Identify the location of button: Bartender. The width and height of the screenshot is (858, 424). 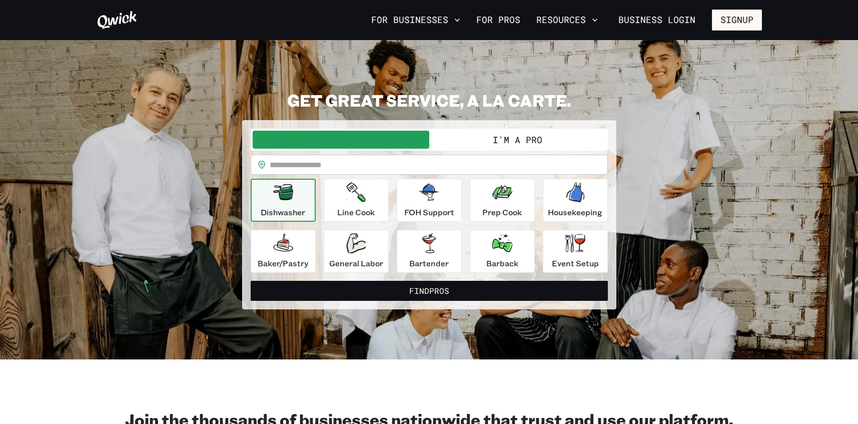
(429, 251).